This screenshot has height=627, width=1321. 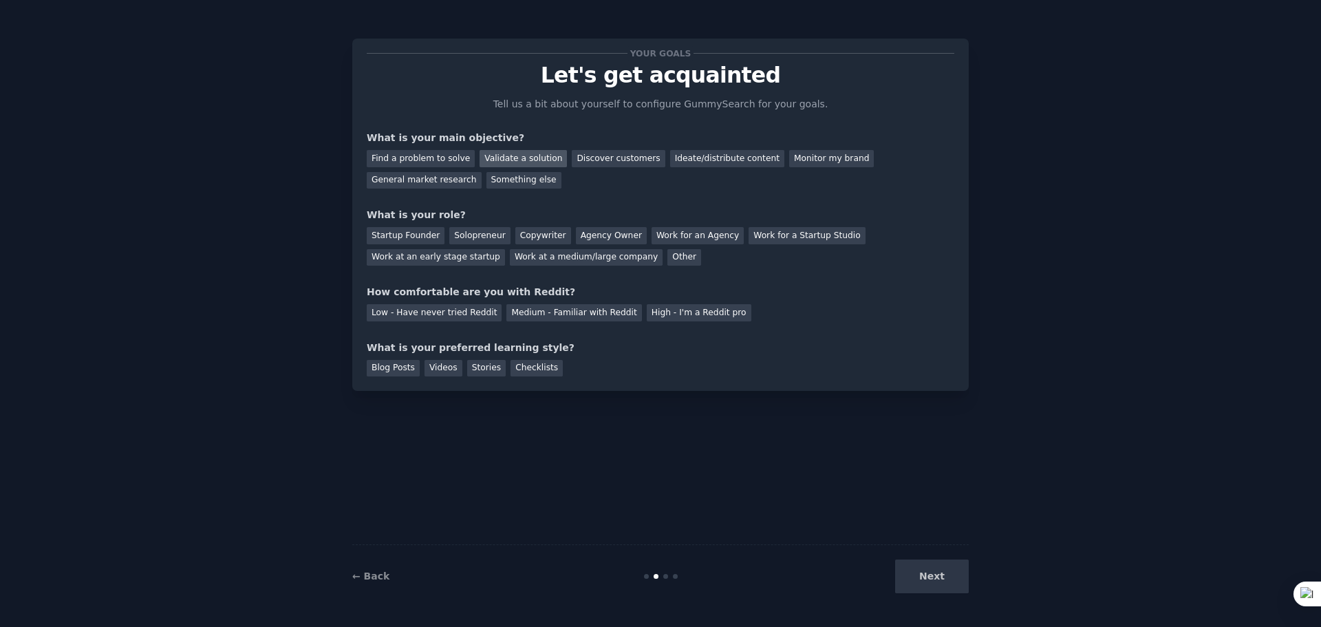 What do you see at coordinates (479, 235) in the screenshot?
I see `div: Solopreneur` at bounding box center [479, 235].